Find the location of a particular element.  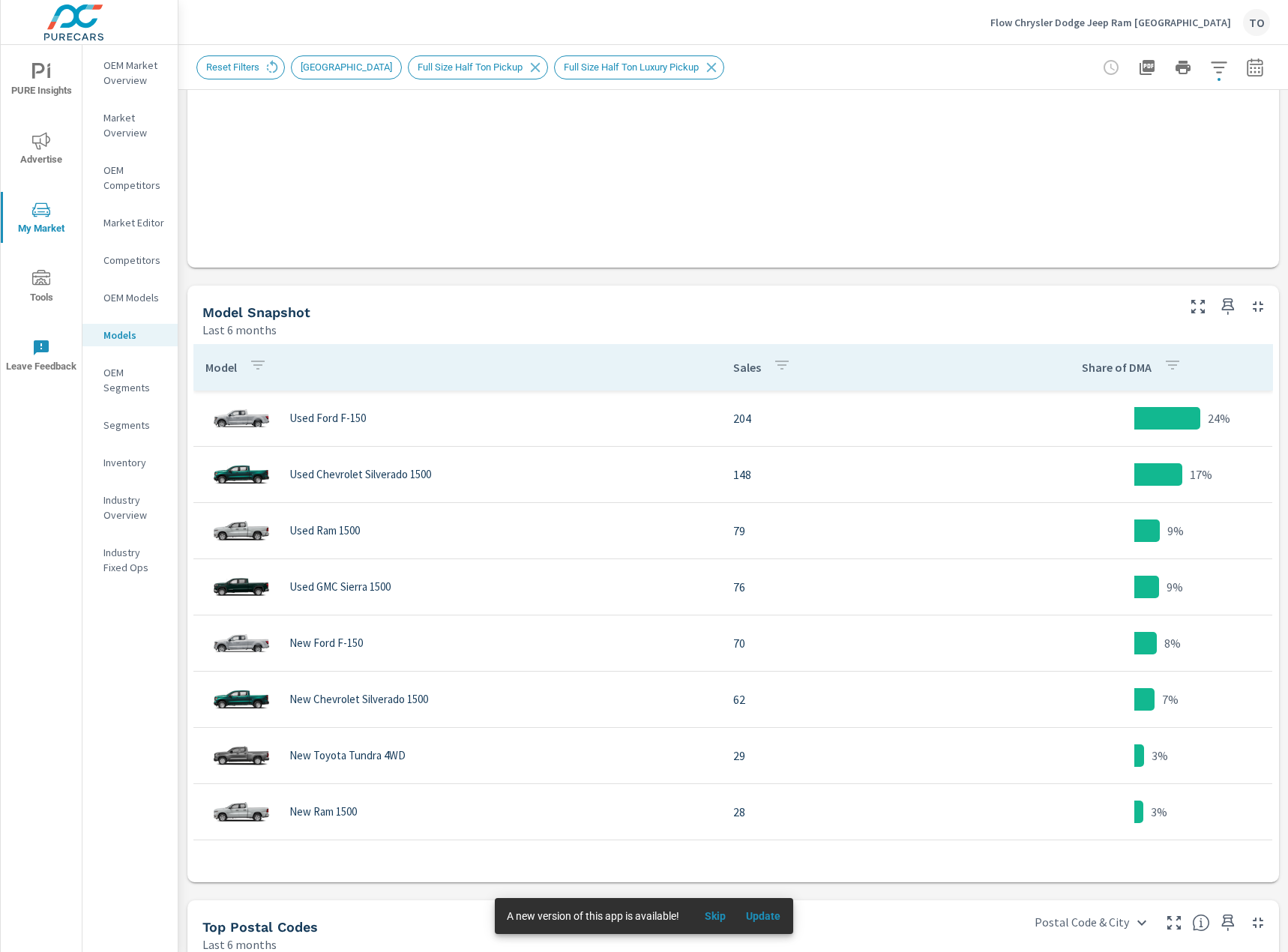

p: Used Ford F-150 is located at coordinates (328, 418).